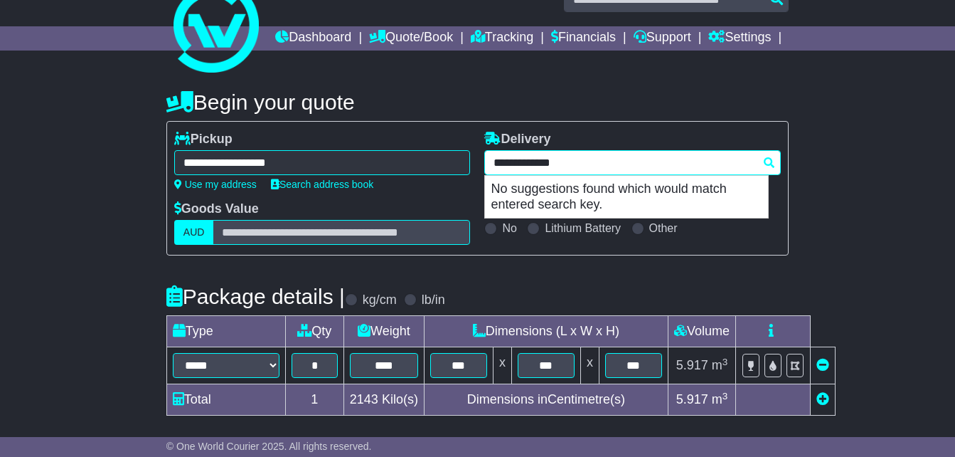 The width and height of the screenshot is (955, 457). Describe the element at coordinates (314, 400) in the screenshot. I see `td: 1` at that location.